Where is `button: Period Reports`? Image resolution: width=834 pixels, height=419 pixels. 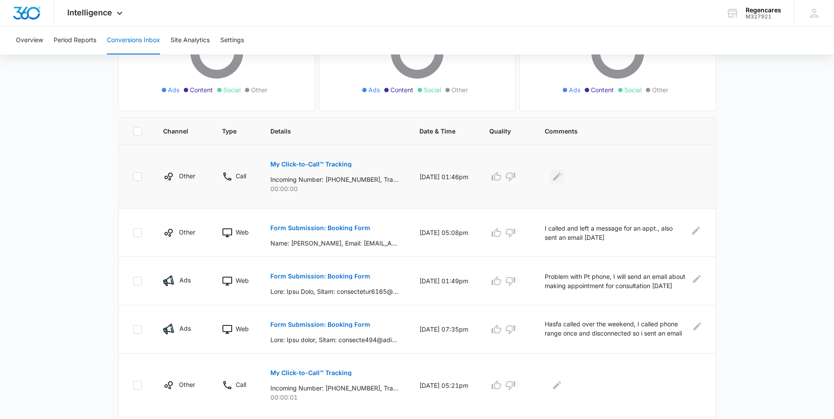 button: Period Reports is located at coordinates (75, 40).